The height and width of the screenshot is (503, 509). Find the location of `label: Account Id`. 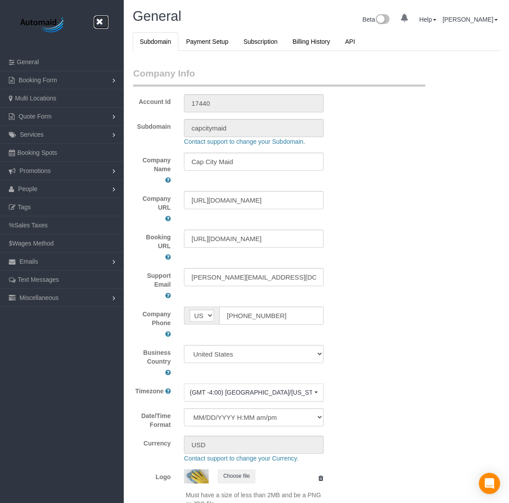

label: Account Id is located at coordinates (152, 100).